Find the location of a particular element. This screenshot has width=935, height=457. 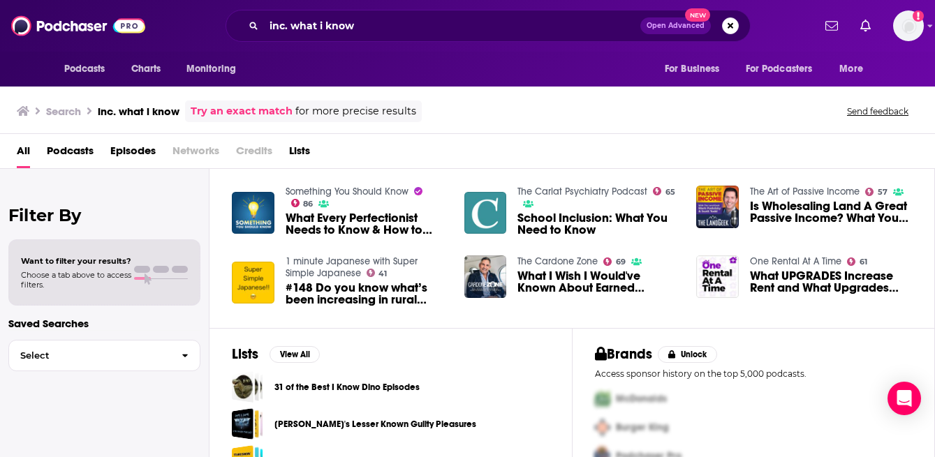

span: Podcasts is located at coordinates (70, 154).